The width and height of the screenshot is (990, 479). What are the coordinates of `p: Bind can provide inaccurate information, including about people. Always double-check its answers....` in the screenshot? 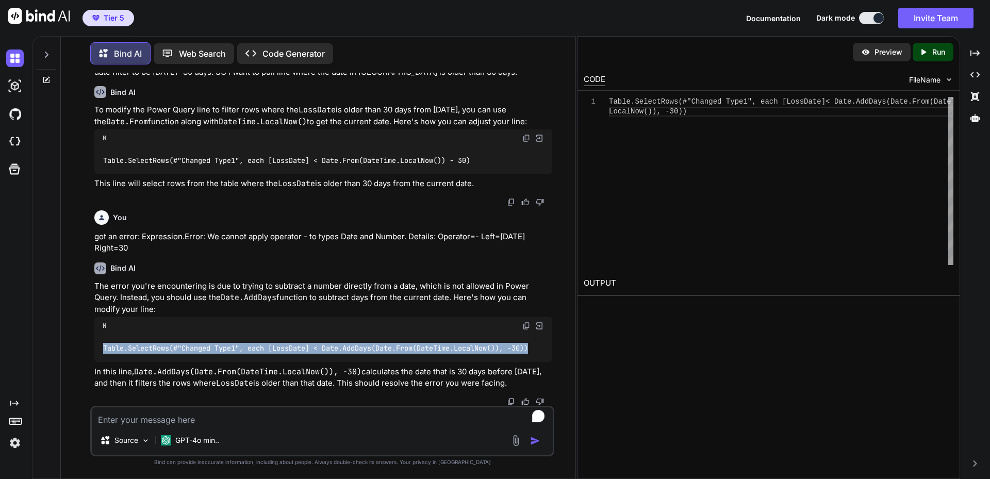 It's located at (322, 462).